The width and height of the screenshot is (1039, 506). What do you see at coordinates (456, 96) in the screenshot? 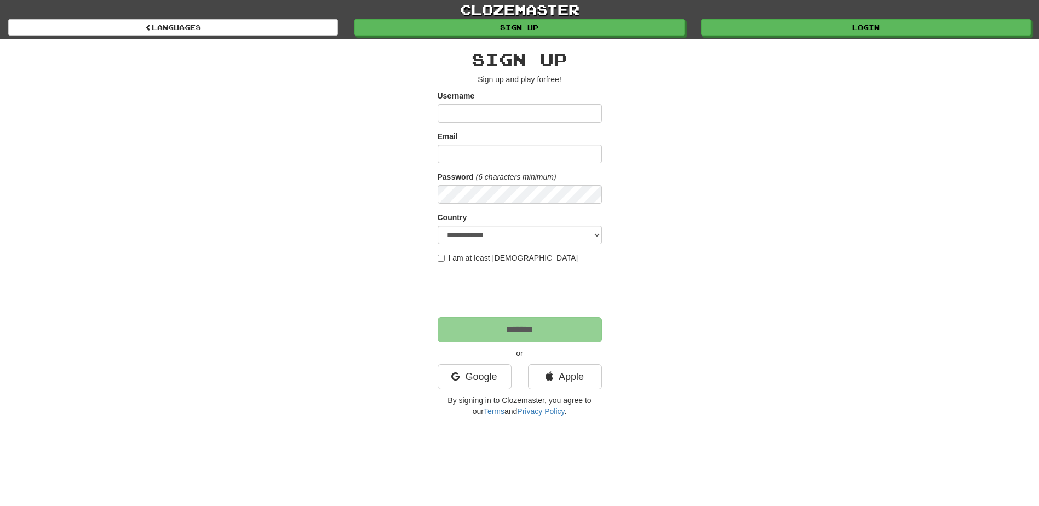
I see `label: Username` at bounding box center [456, 96].